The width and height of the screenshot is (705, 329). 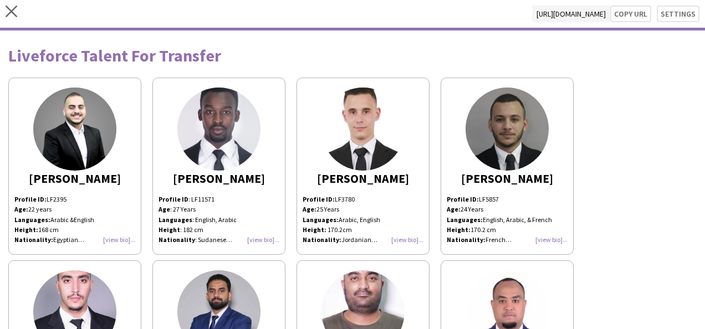 What do you see at coordinates (75, 220) in the screenshot?
I see `div: Arabic &English` at bounding box center [75, 220].